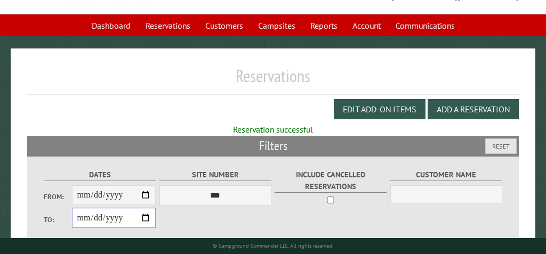 The image size is (546, 254). What do you see at coordinates (273, 80) in the screenshot?
I see `h1: Reservations` at bounding box center [273, 80].